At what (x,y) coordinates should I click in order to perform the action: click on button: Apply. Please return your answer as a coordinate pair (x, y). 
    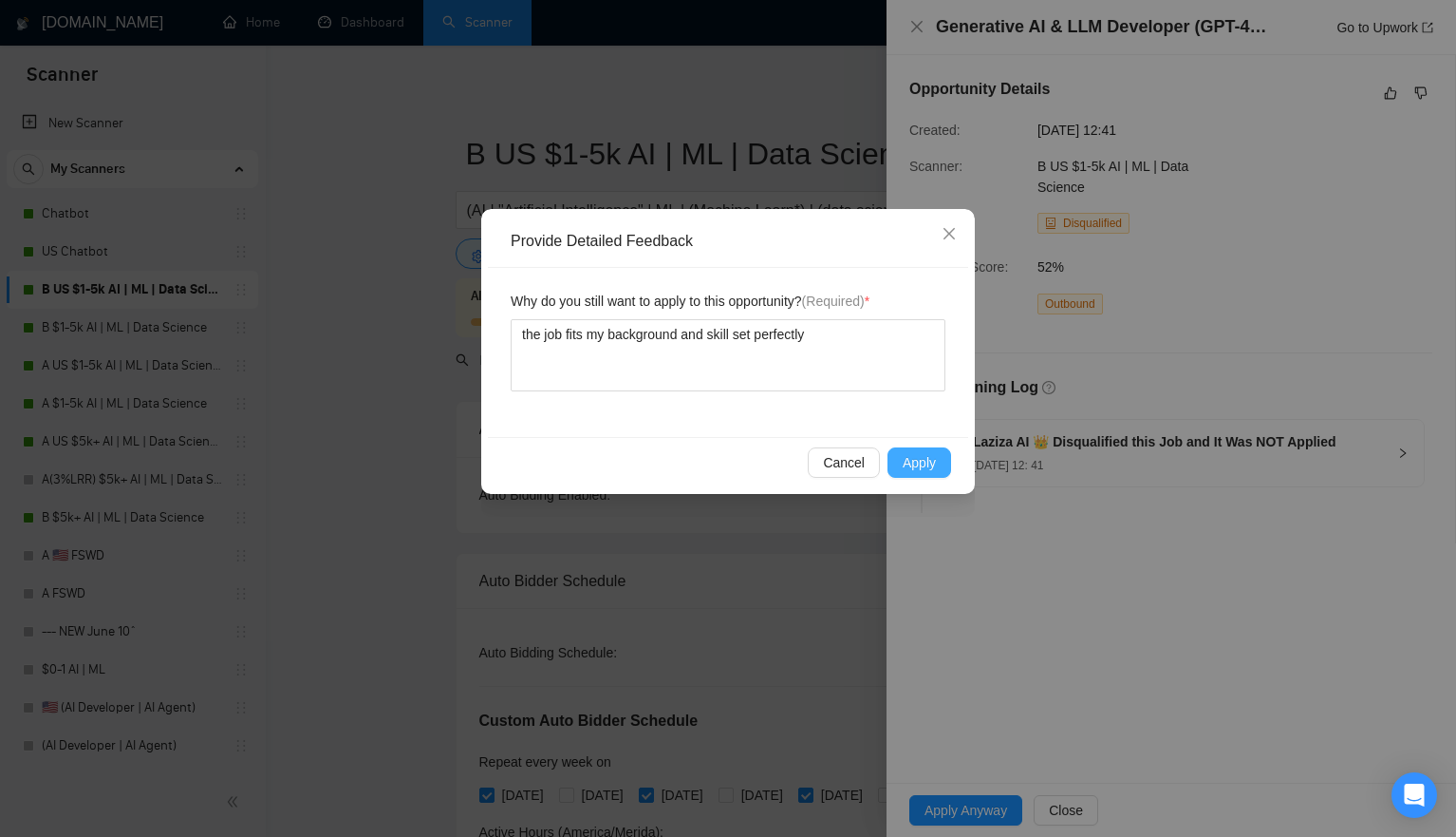
    Looking at the image, I should click on (919, 462).